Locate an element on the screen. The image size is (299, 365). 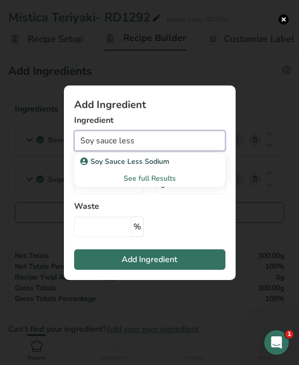
p: Soy Sauce Less Sodium is located at coordinates (126, 161).